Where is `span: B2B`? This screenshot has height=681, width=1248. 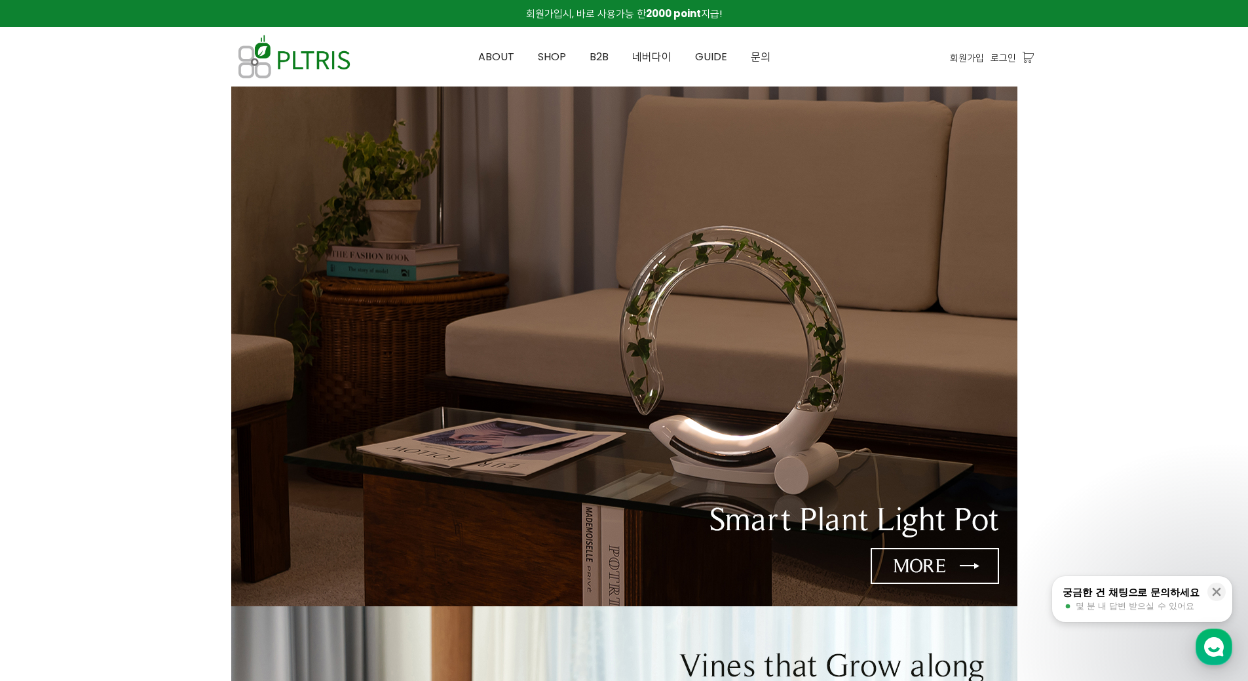
span: B2B is located at coordinates (599, 56).